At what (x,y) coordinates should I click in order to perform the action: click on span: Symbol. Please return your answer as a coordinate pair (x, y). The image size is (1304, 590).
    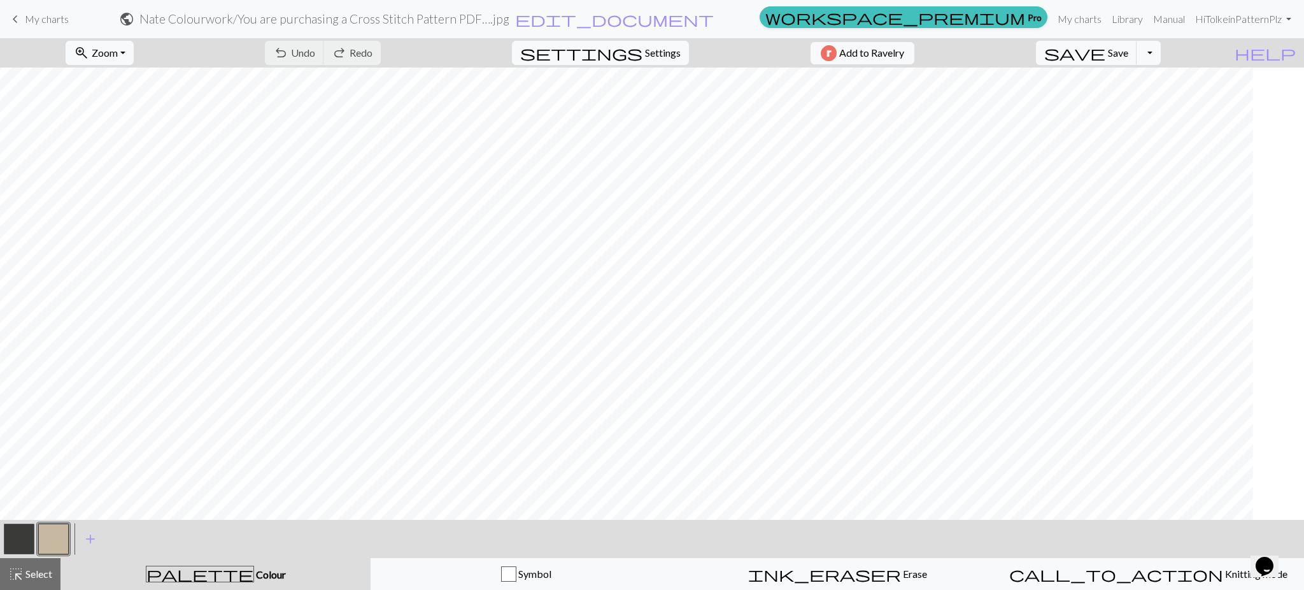
    Looking at the image, I should click on (534, 573).